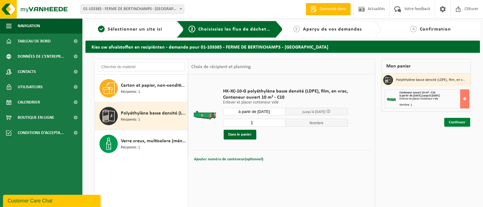 This screenshot has width=483, height=207. What do you see at coordinates (282, 46) in the screenshot?
I see `h2: Kies uw afvalstoffen en recipiënten - demande pour 01-103385 - FERME DE BERTINCHAMPS - [GEOGRAPHI...` at bounding box center [282, 46].